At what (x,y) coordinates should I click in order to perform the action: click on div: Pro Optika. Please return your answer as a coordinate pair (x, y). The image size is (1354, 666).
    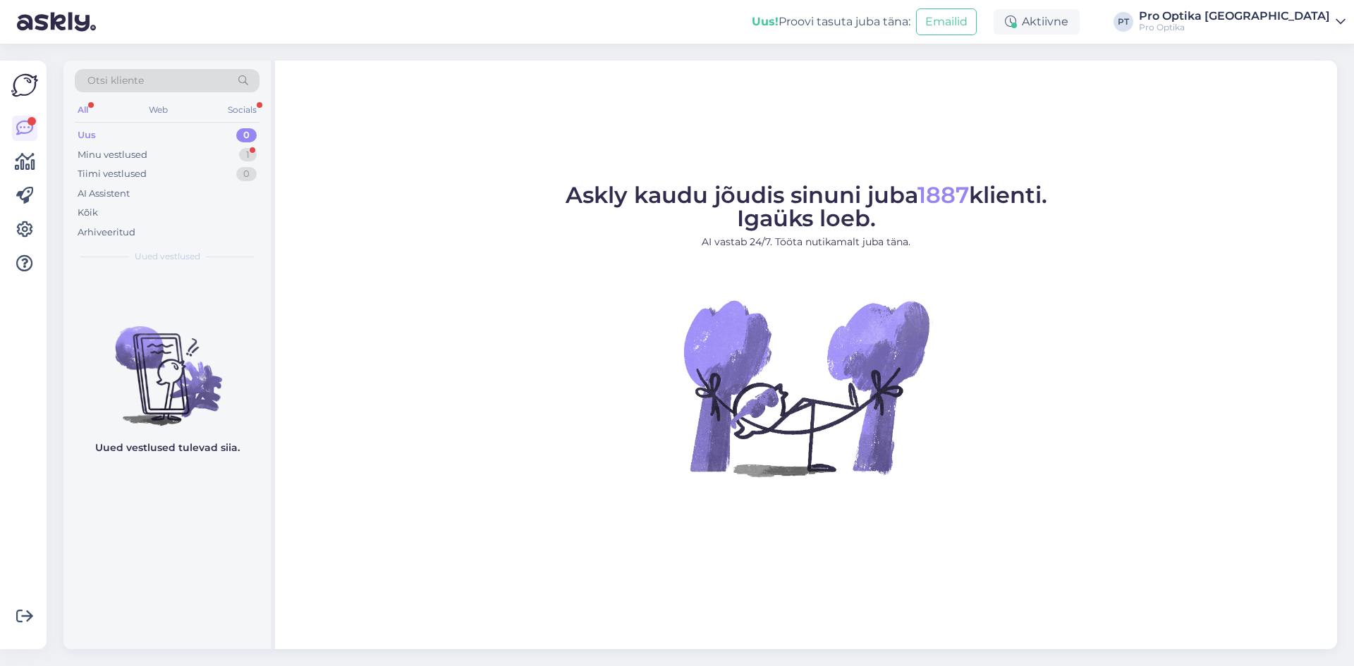
    Looking at the image, I should click on (1234, 27).